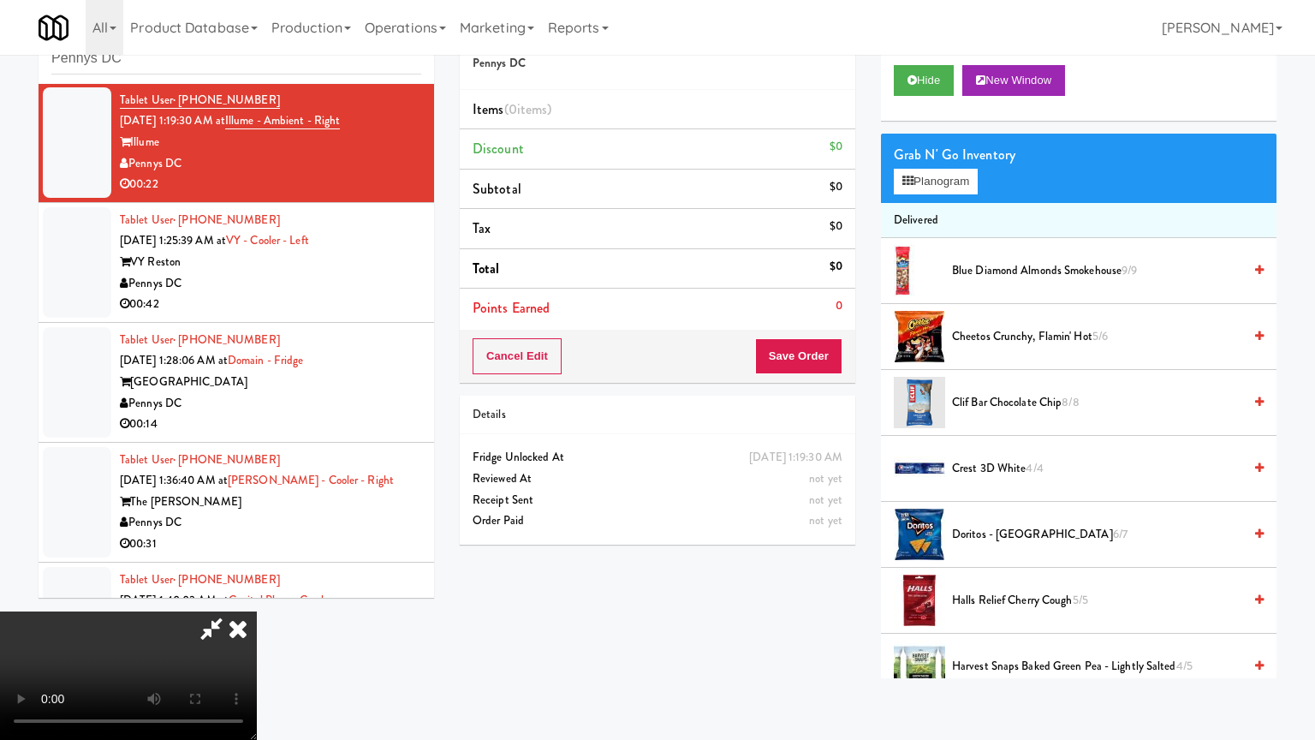 This screenshot has height=740, width=1315. I want to click on span: Halls Relief Cherry Cough, so click(1097, 600).